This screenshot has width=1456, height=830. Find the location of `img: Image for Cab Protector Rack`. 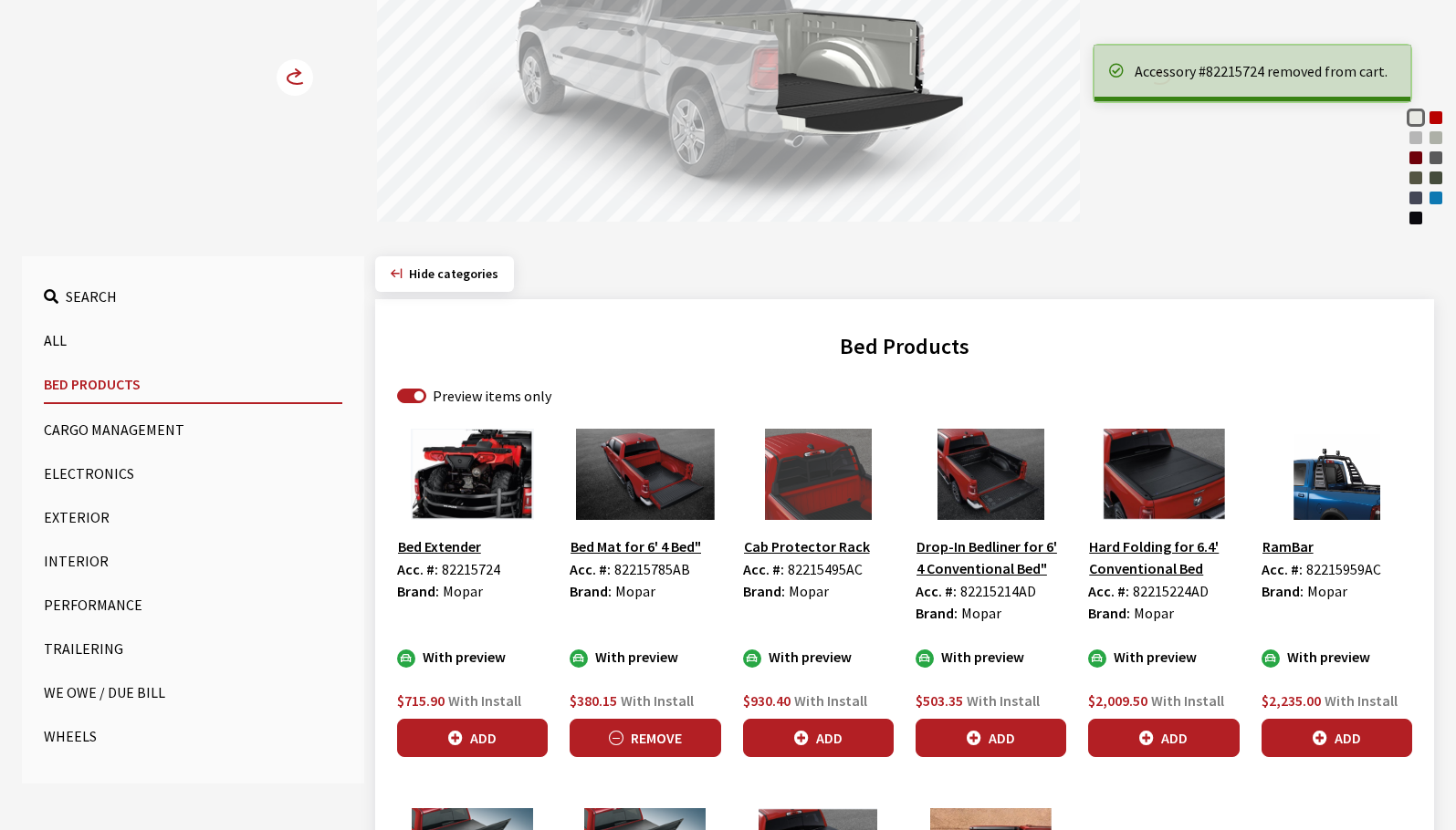

img: Image for Cab Protector Rack is located at coordinates (818, 475).